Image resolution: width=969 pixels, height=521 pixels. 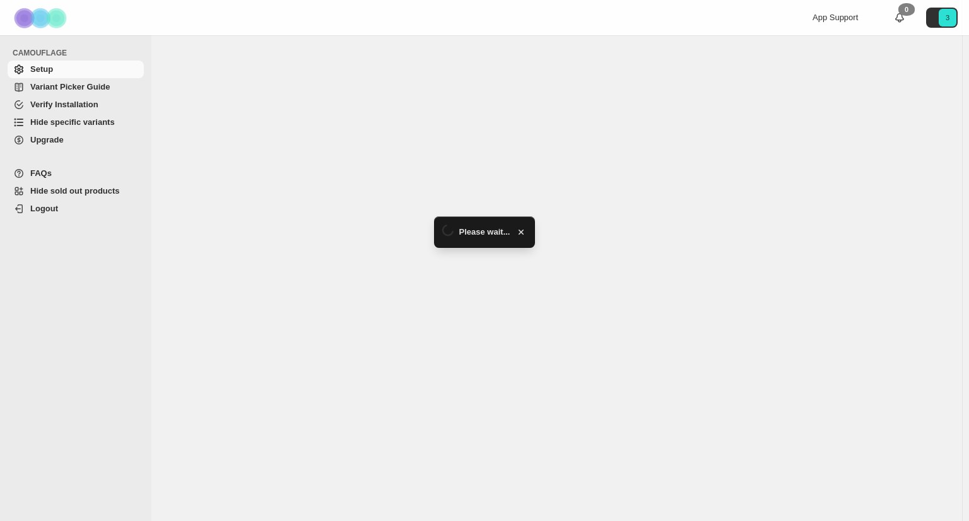 What do you see at coordinates (79, 53) in the screenshot?
I see `span: CAMOUFLAGE` at bounding box center [79, 53].